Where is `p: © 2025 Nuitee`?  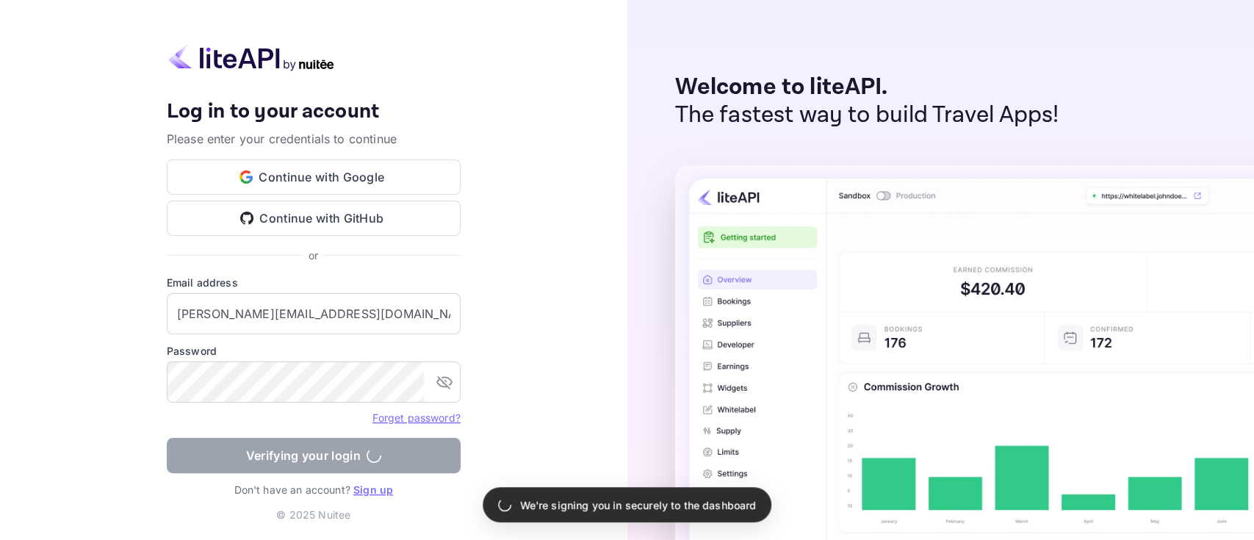 p: © 2025 Nuitee is located at coordinates (313, 514).